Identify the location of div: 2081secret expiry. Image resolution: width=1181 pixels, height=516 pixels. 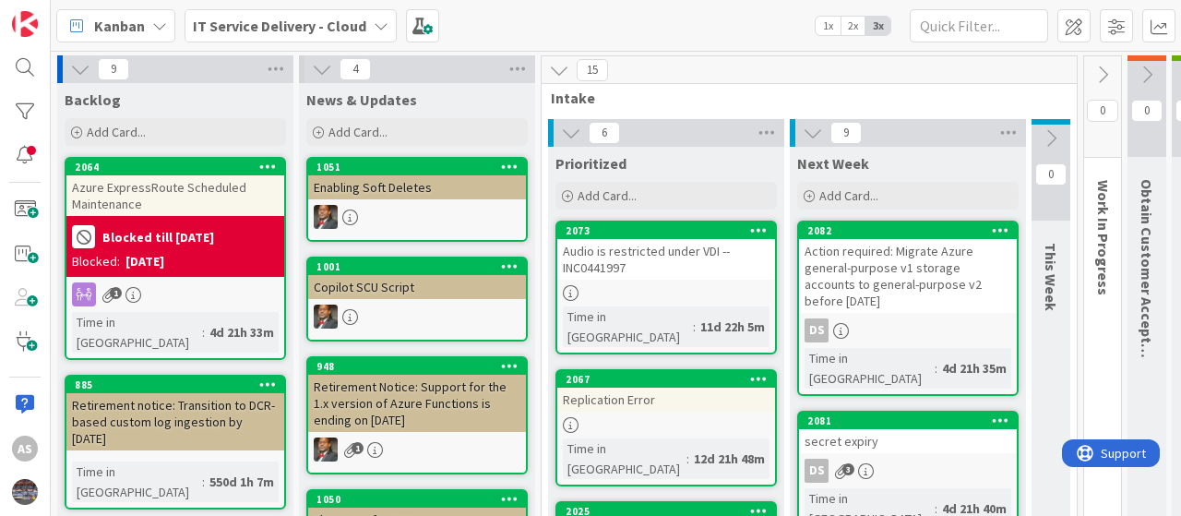
(908, 433).